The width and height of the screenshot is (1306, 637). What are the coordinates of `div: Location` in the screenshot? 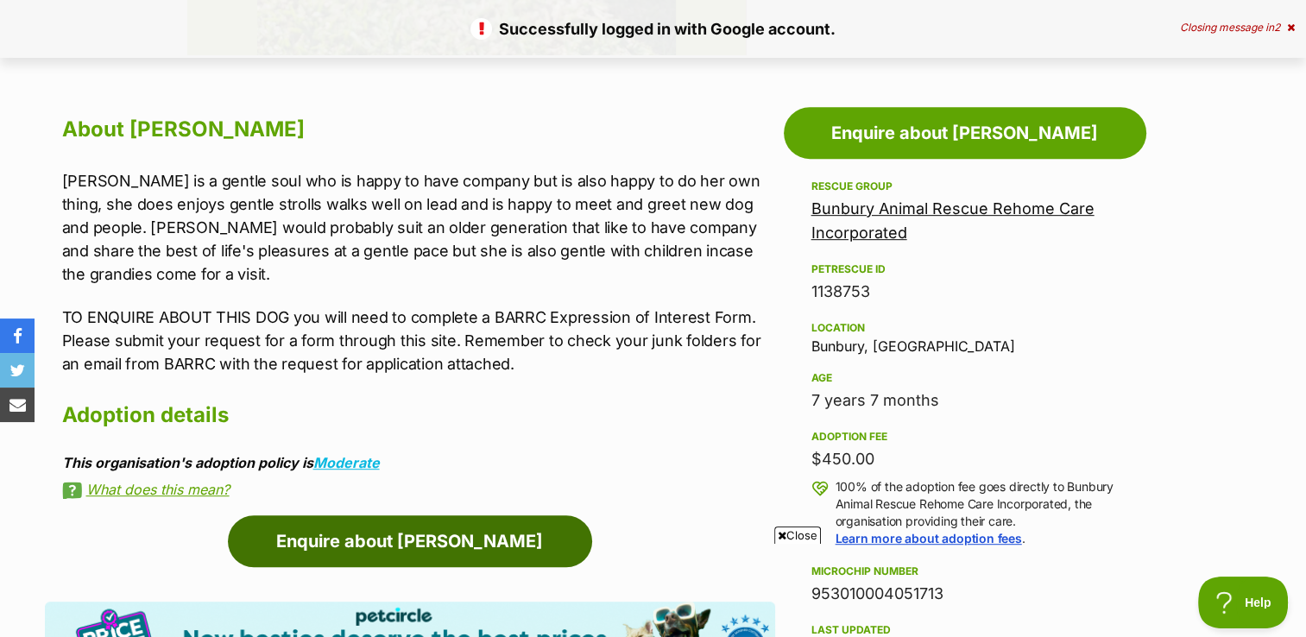 It's located at (965, 328).